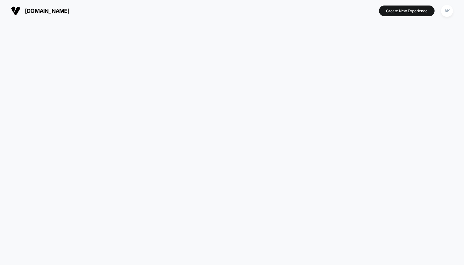 The image size is (464, 265). I want to click on div: AK, so click(447, 11).